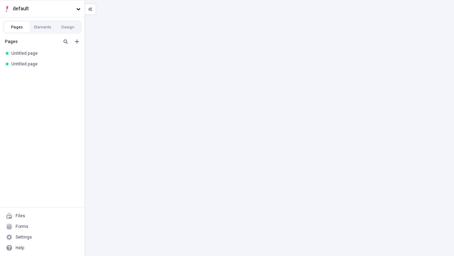  I want to click on button: Design, so click(68, 27).